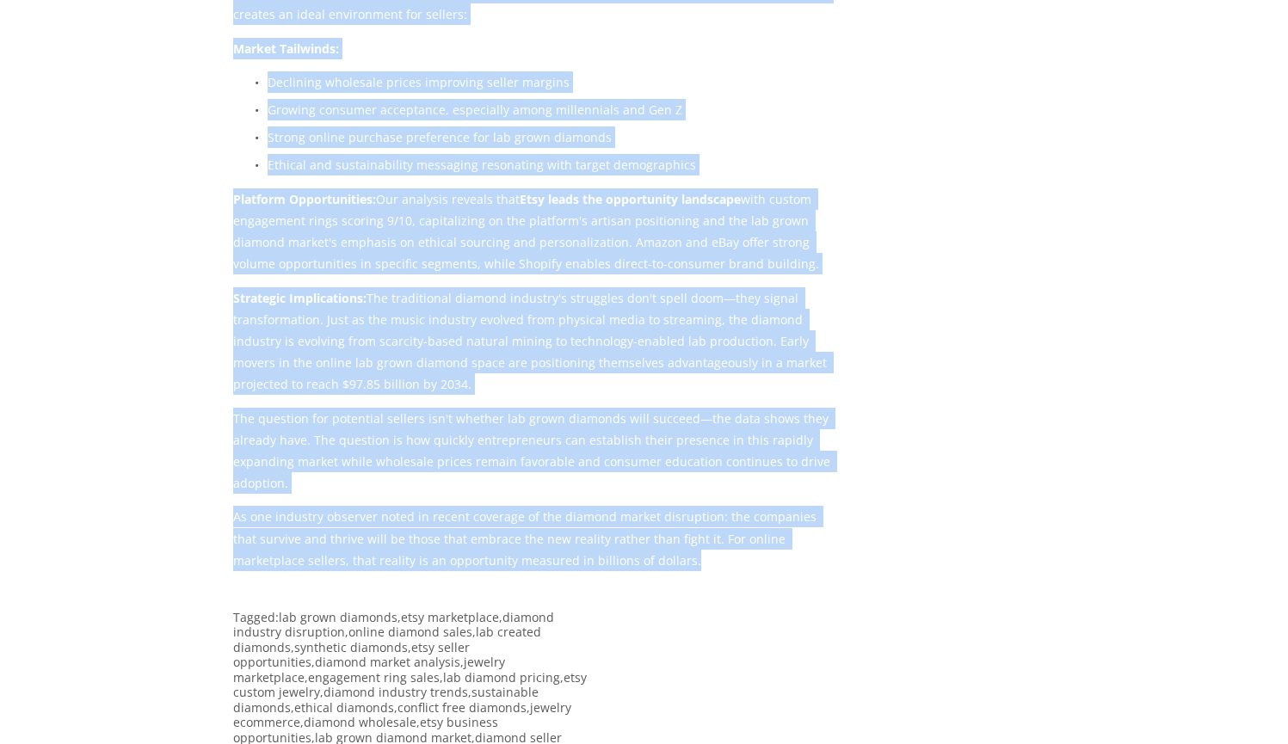 The image size is (1288, 744). I want to click on a: lab grown diamonds, so click(338, 617).